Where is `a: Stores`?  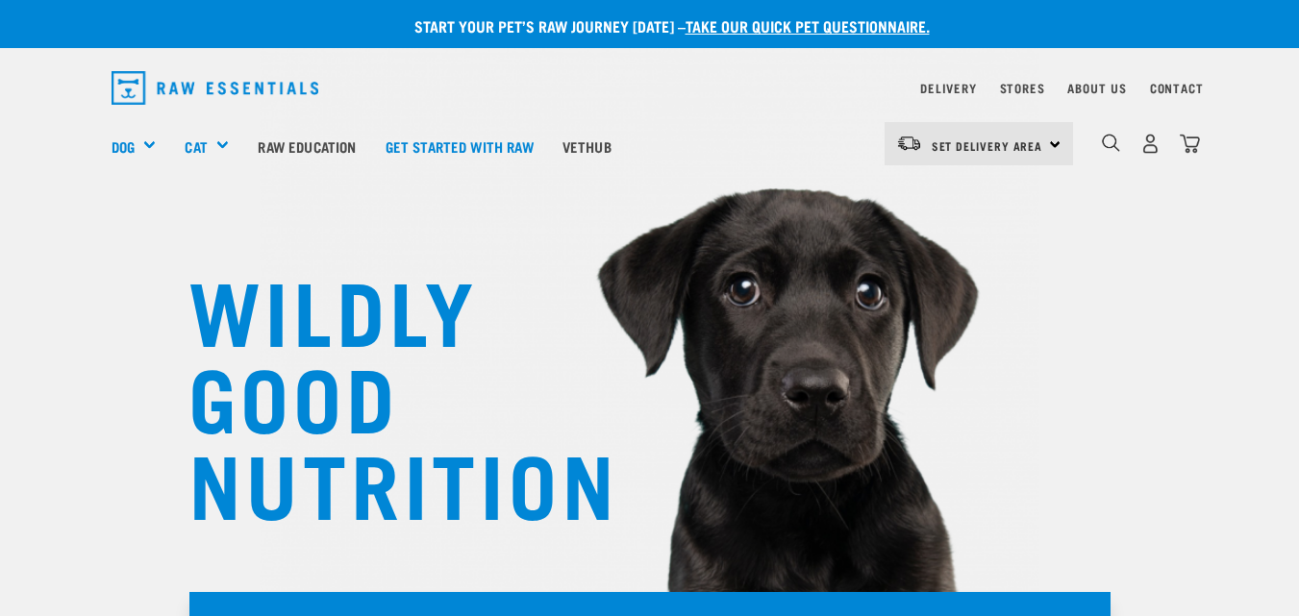
a: Stores is located at coordinates (1022, 87).